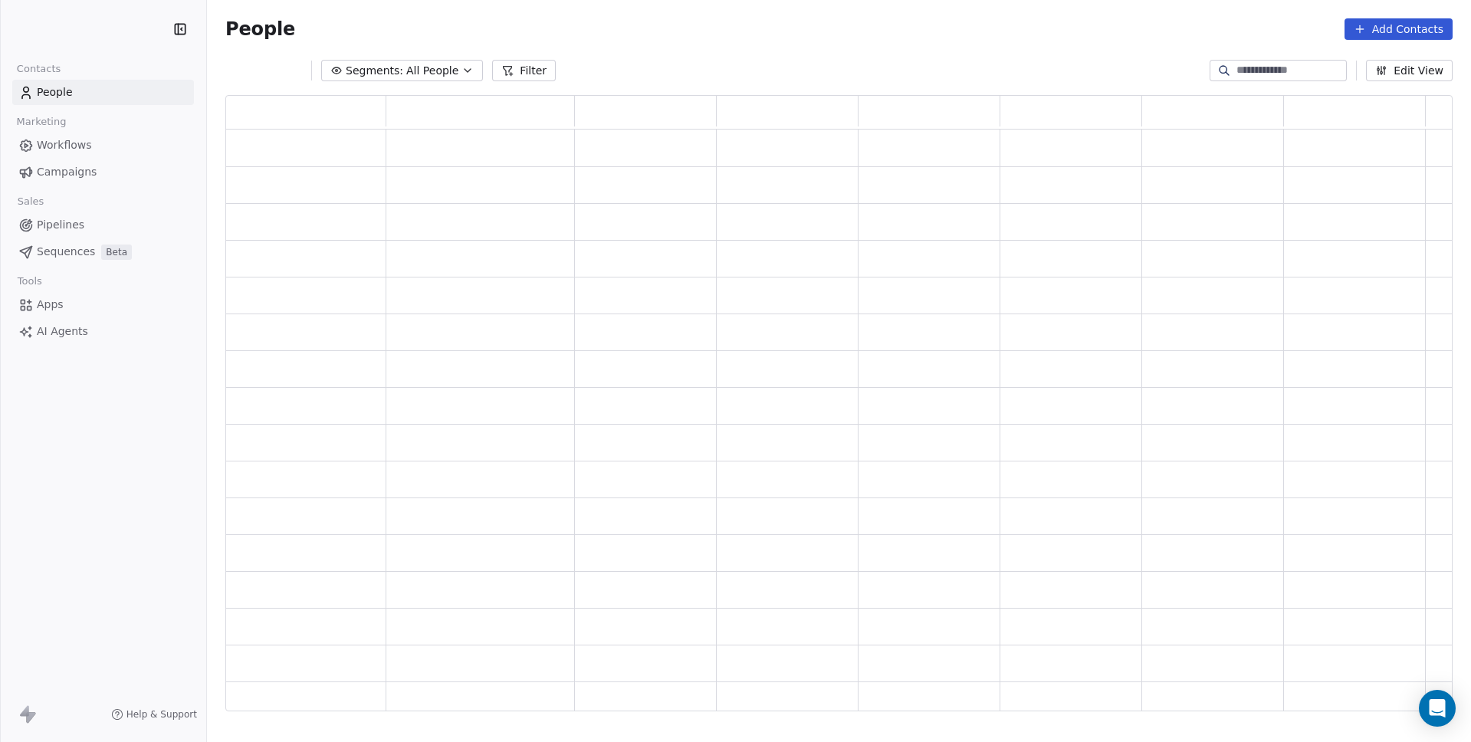 Image resolution: width=1471 pixels, height=742 pixels. What do you see at coordinates (61, 225) in the screenshot?
I see `span: Pipelines` at bounding box center [61, 225].